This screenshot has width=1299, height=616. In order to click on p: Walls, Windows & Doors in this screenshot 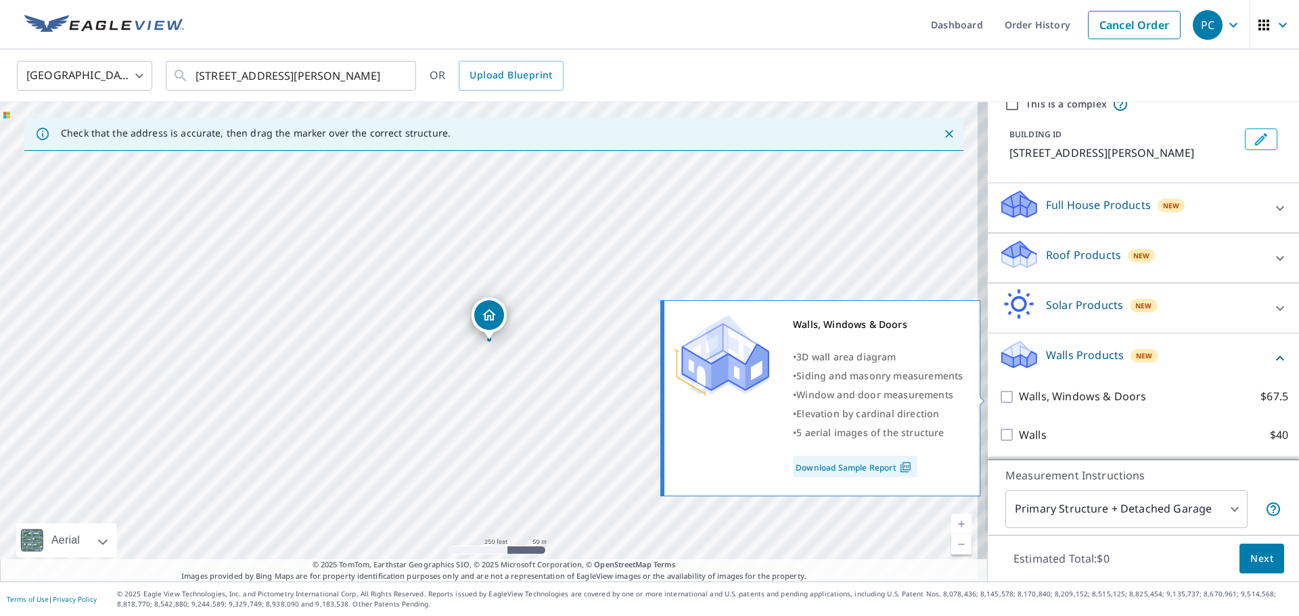, I will do `click(1082, 396)`.